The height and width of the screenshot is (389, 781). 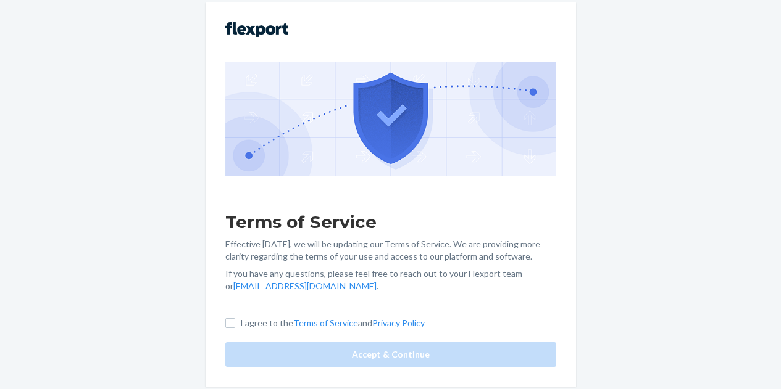 What do you see at coordinates (391, 280) in the screenshot?
I see `p: If you have any questions, please feel free to reach out to your Flexport team or .` at bounding box center [391, 280].